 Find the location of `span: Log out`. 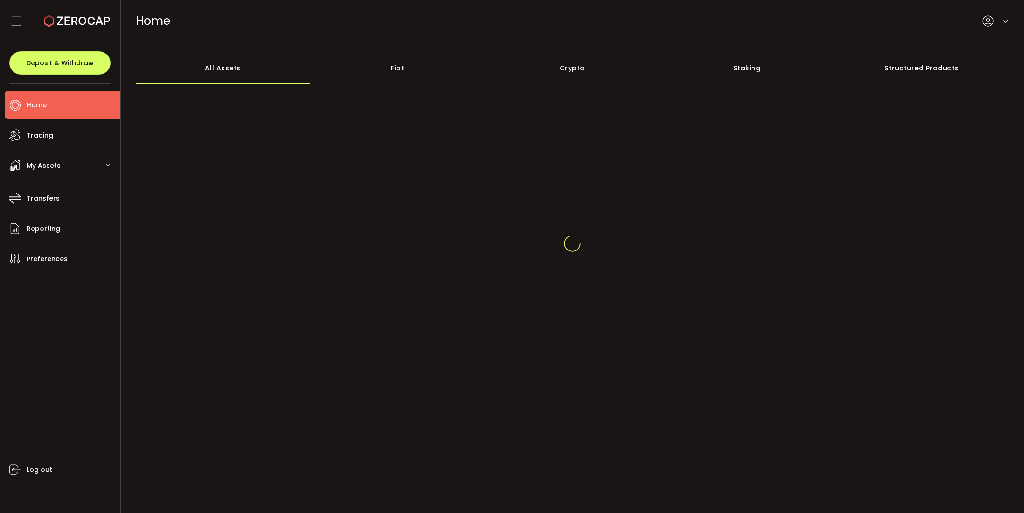

span: Log out is located at coordinates (39, 470).